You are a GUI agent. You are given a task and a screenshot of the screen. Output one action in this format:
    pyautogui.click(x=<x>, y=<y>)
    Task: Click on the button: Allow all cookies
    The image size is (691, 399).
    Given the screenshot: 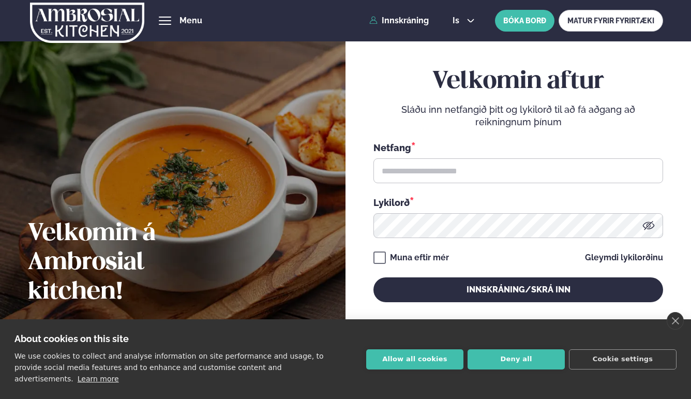 What is the action you would take?
    pyautogui.click(x=415, y=359)
    